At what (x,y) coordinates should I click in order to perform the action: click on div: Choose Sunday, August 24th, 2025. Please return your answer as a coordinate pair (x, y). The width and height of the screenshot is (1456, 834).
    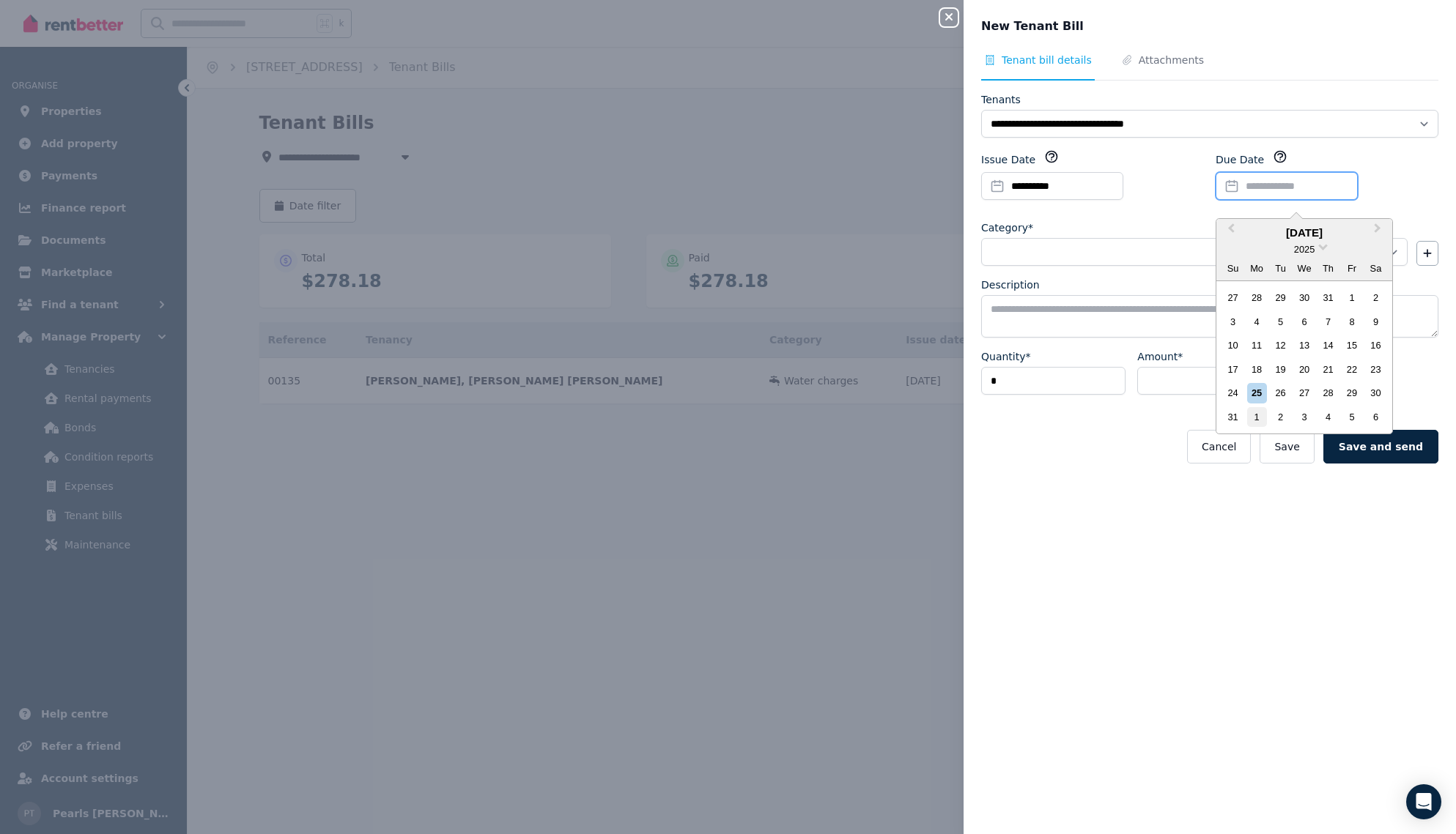
    Looking at the image, I should click on (1233, 393).